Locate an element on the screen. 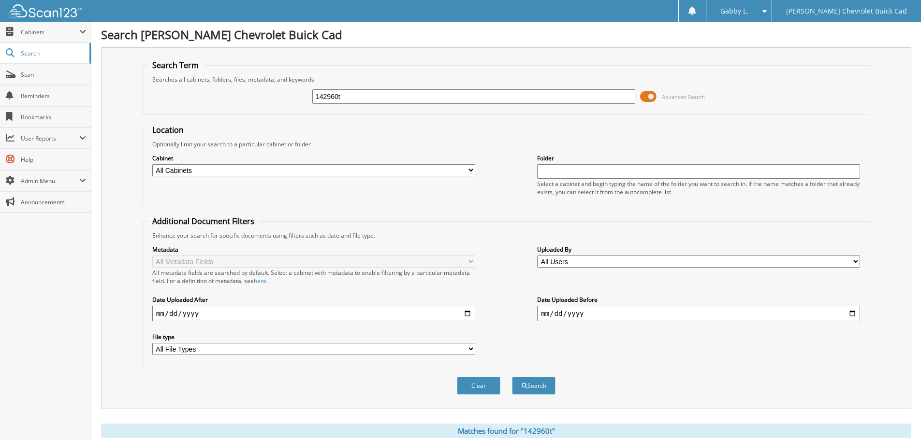 This screenshot has height=440, width=921. a: here is located at coordinates (260, 281).